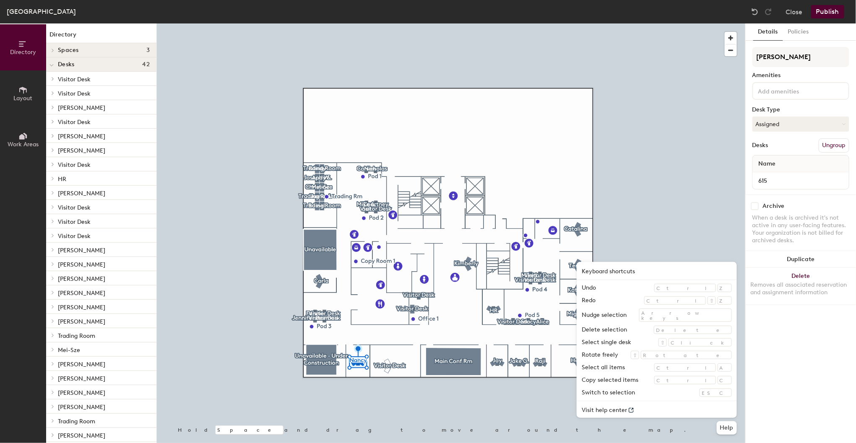  What do you see at coordinates (606, 343) in the screenshot?
I see `div: Select single desk` at bounding box center [606, 343].